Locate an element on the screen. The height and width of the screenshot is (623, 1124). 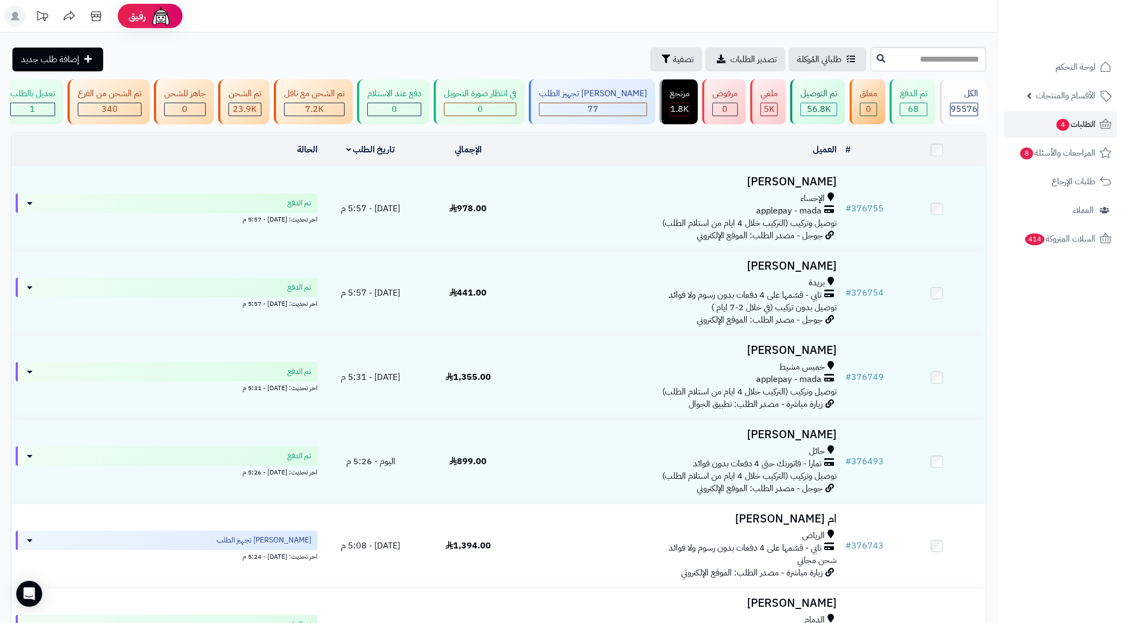
a: جاهز للشحن 0 is located at coordinates (184, 102).